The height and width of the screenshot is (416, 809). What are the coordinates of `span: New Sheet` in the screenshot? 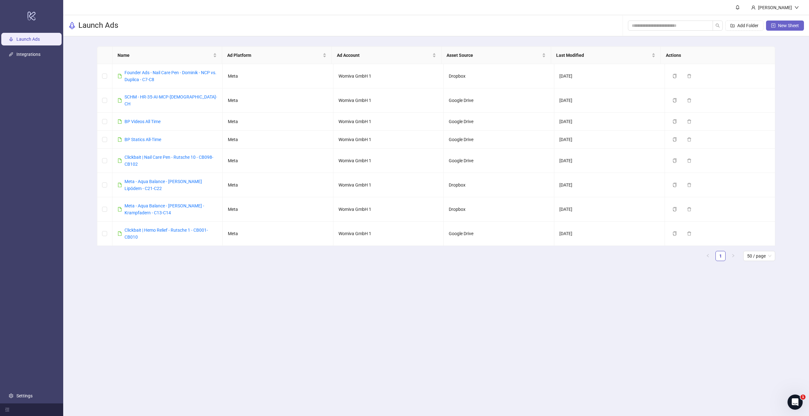 It's located at (788, 26).